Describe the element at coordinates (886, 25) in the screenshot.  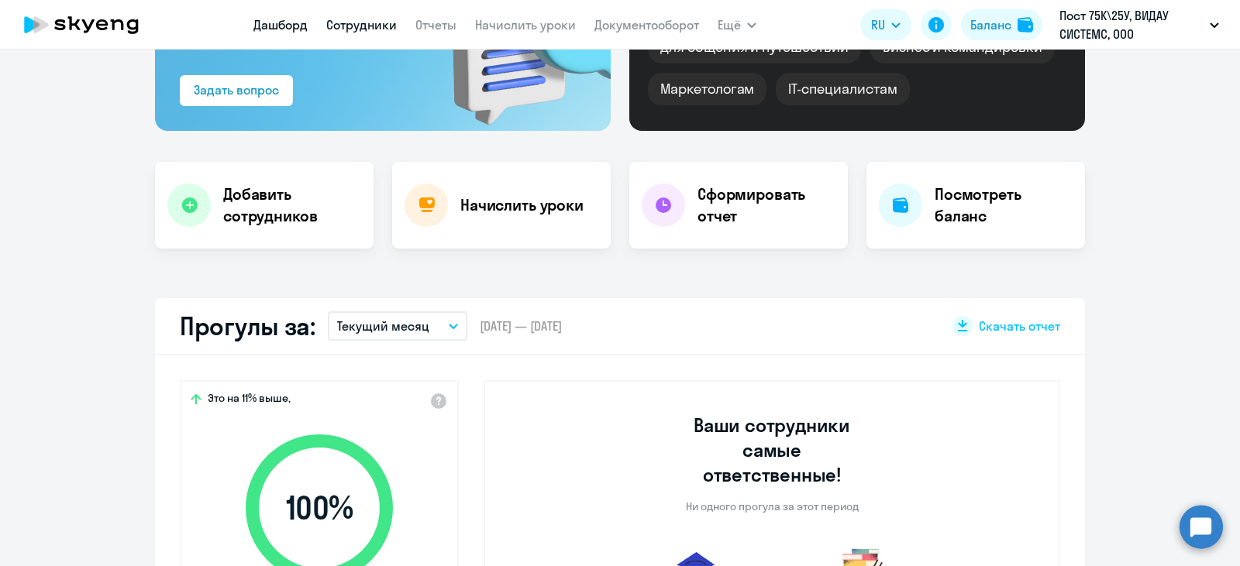
I see `button: RU` at that location.